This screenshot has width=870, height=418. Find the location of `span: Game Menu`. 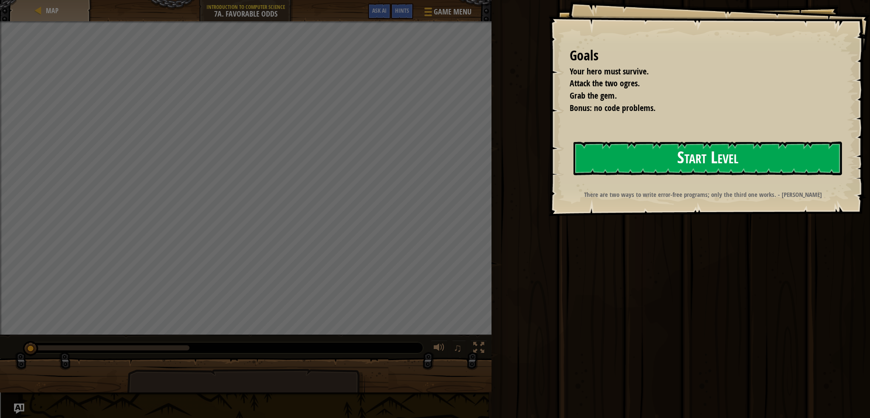

span: Game Menu is located at coordinates (453, 12).